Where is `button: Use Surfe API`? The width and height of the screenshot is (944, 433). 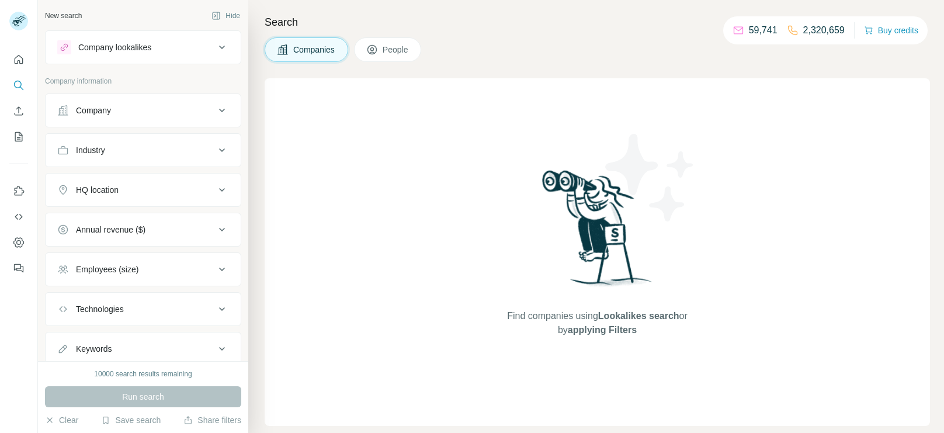
button: Use Surfe API is located at coordinates (19, 217).